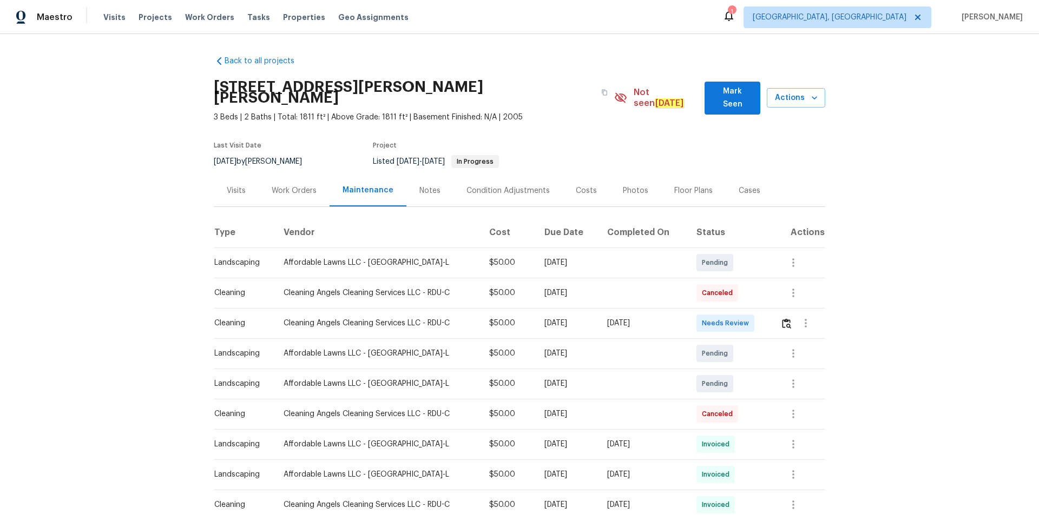 The height and width of the screenshot is (515, 1039). Describe the element at coordinates (378, 233) in the screenshot. I see `th: Vendor` at that location.